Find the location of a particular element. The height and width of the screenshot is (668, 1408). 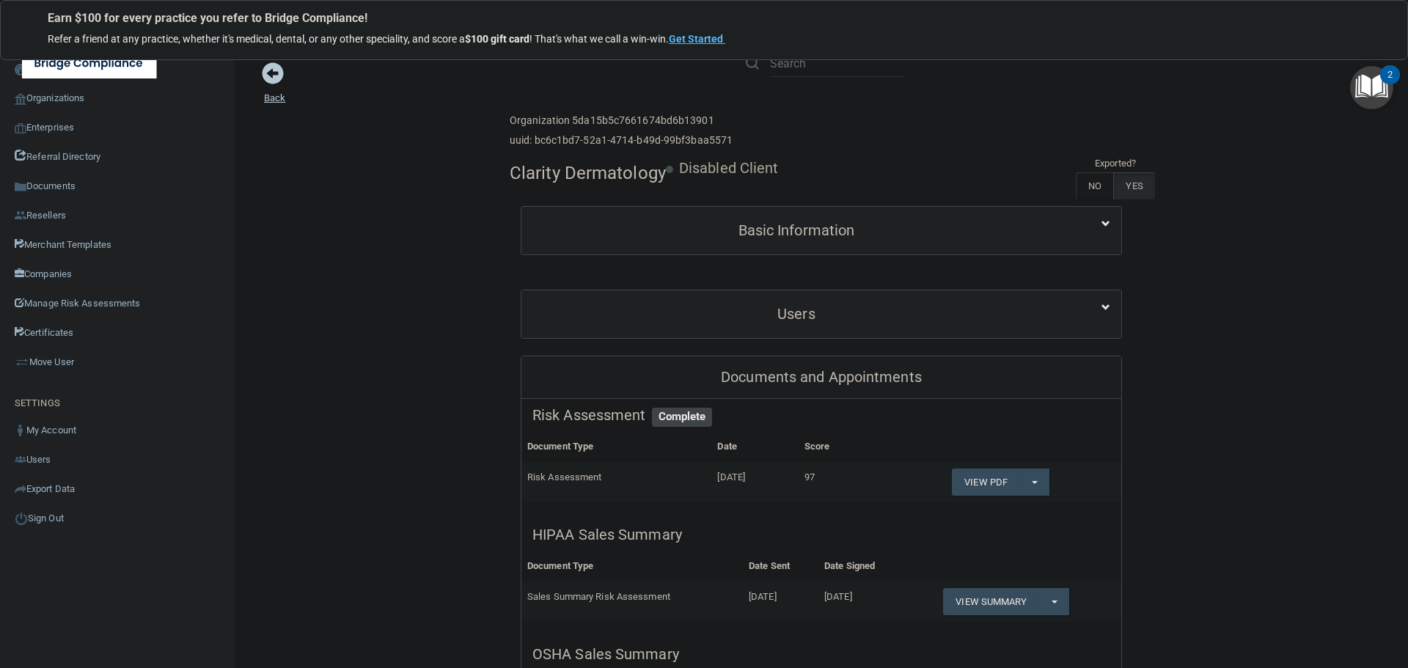

img: ic_power_dark.7ecde6b1.png is located at coordinates (21, 518).